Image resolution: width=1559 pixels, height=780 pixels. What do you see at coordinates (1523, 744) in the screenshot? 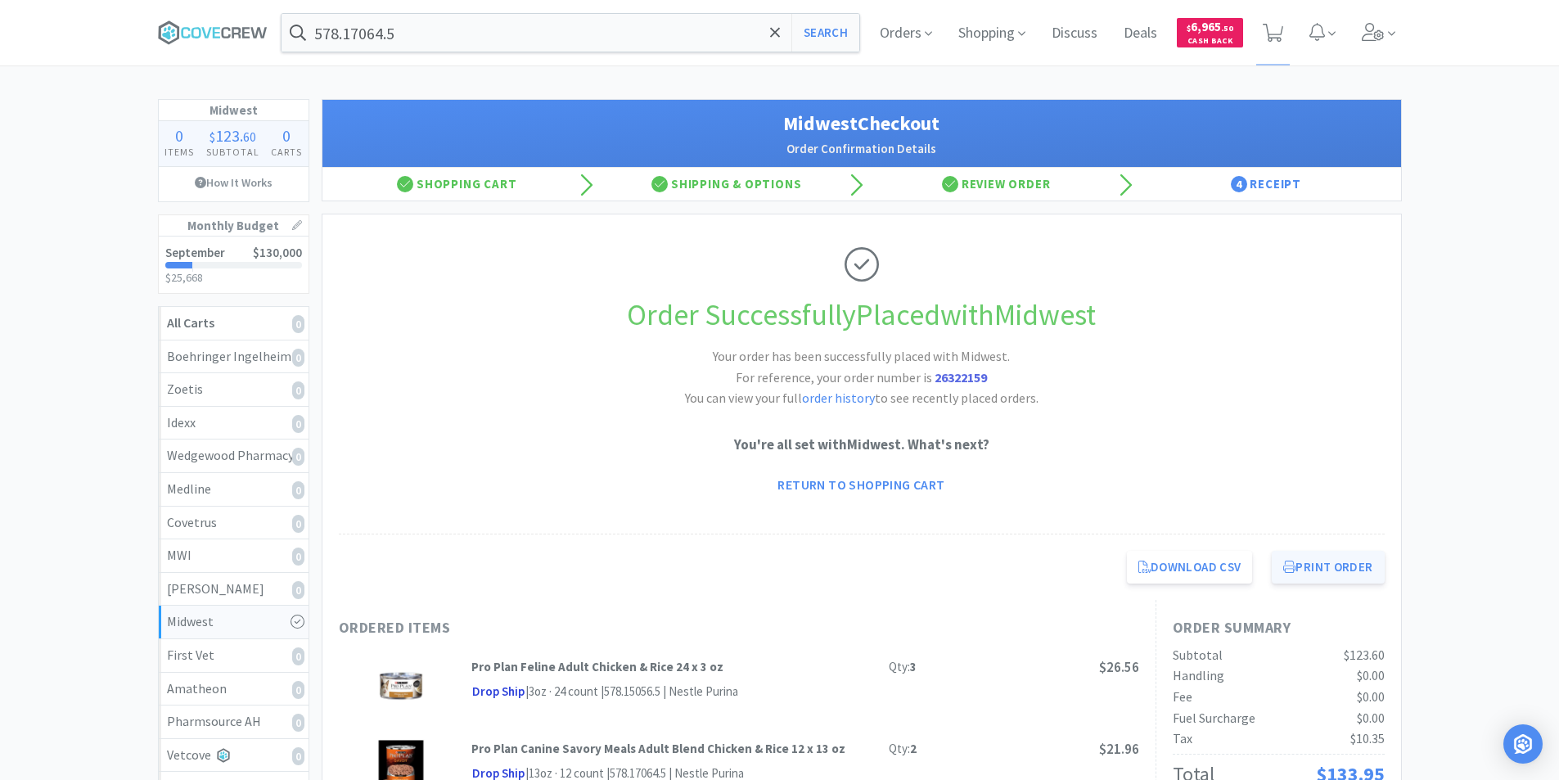
I see `div: Open Intercom Messenger` at bounding box center [1523, 744].